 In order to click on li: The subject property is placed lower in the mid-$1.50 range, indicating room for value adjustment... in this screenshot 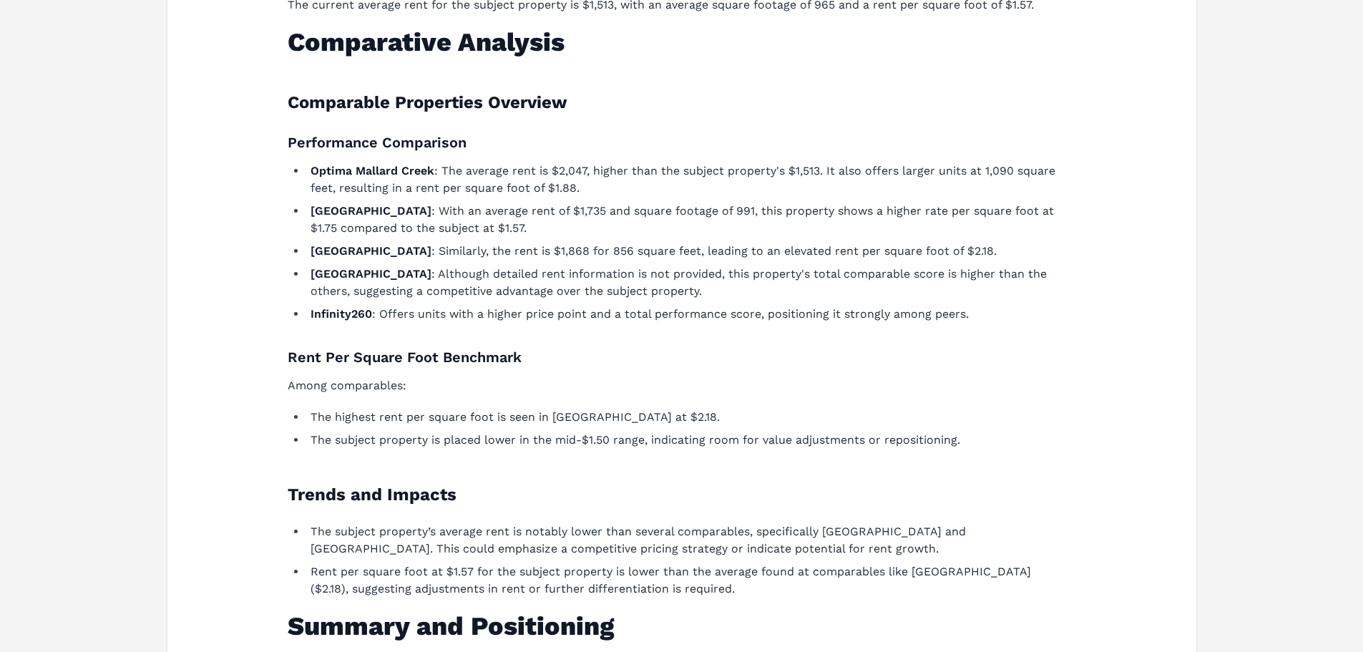, I will do `click(682, 440)`.